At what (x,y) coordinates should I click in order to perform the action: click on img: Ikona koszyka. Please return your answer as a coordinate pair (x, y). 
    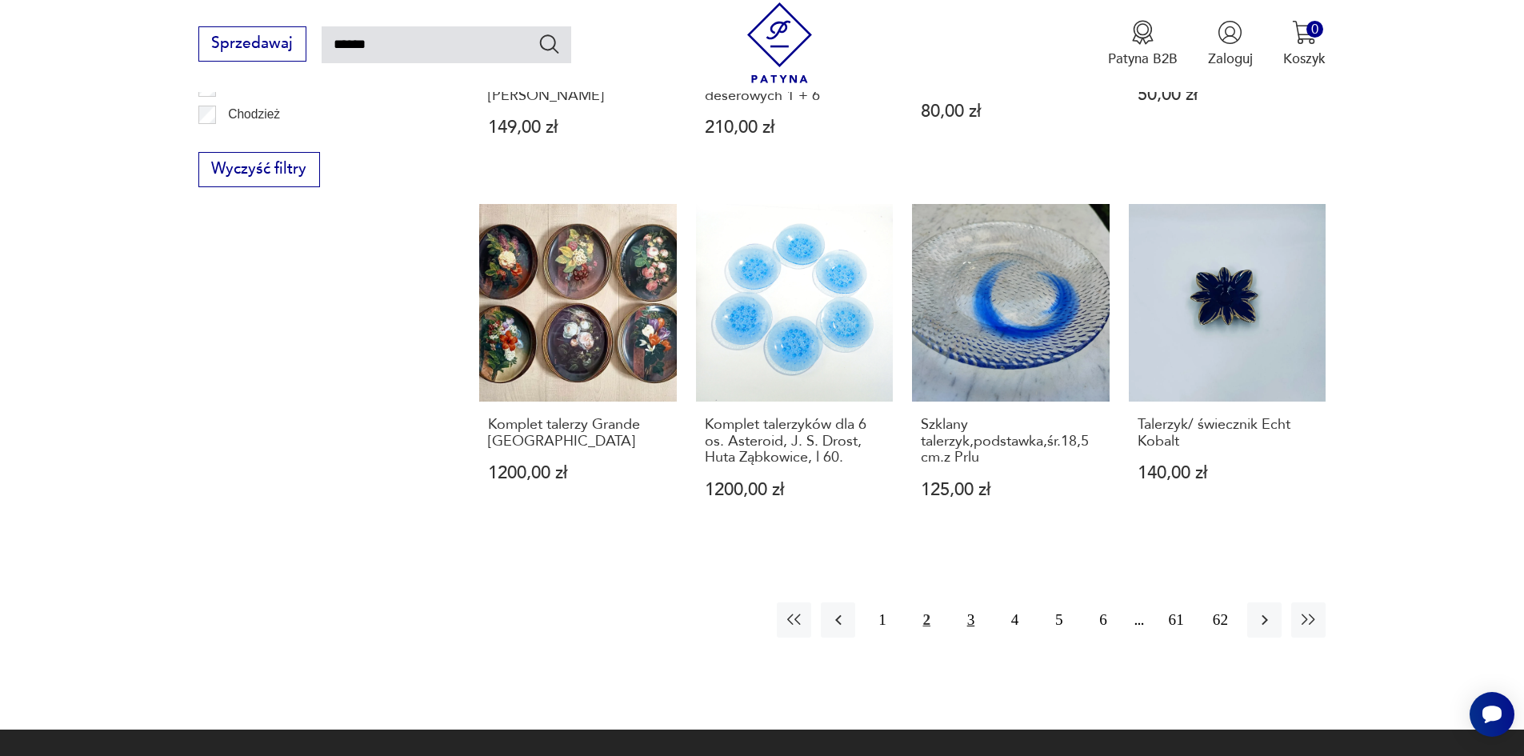
    Looking at the image, I should click on (1304, 32).